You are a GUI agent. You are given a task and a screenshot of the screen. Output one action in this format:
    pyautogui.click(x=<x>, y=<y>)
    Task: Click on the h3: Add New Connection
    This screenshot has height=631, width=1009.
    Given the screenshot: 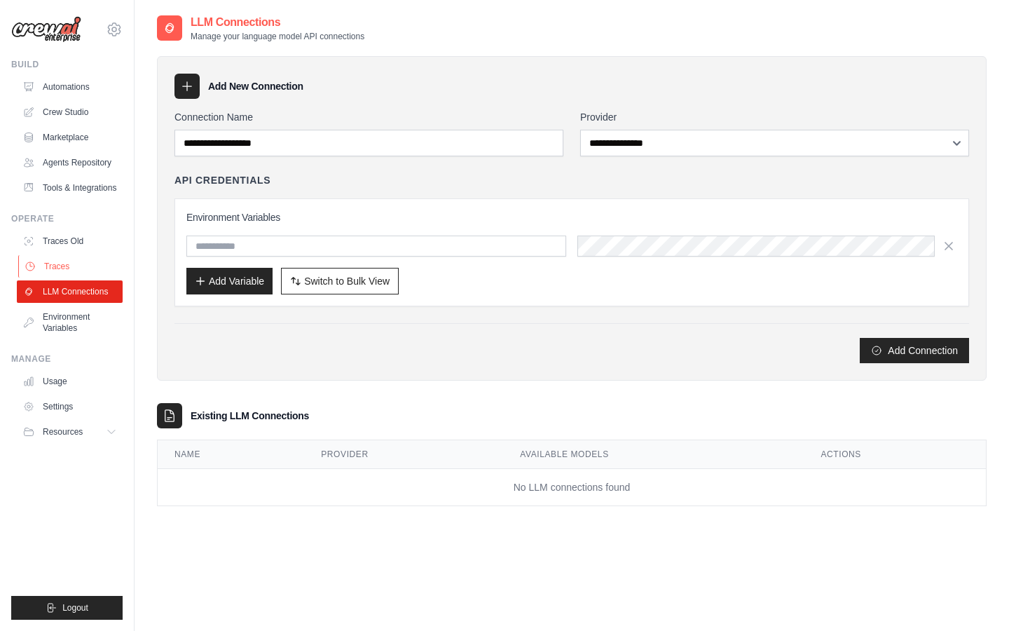 What is the action you would take?
    pyautogui.click(x=256, y=86)
    